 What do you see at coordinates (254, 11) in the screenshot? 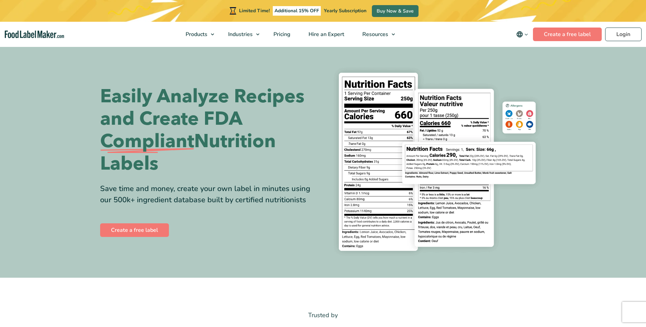
I see `span: Limited Time!` at bounding box center [254, 11].